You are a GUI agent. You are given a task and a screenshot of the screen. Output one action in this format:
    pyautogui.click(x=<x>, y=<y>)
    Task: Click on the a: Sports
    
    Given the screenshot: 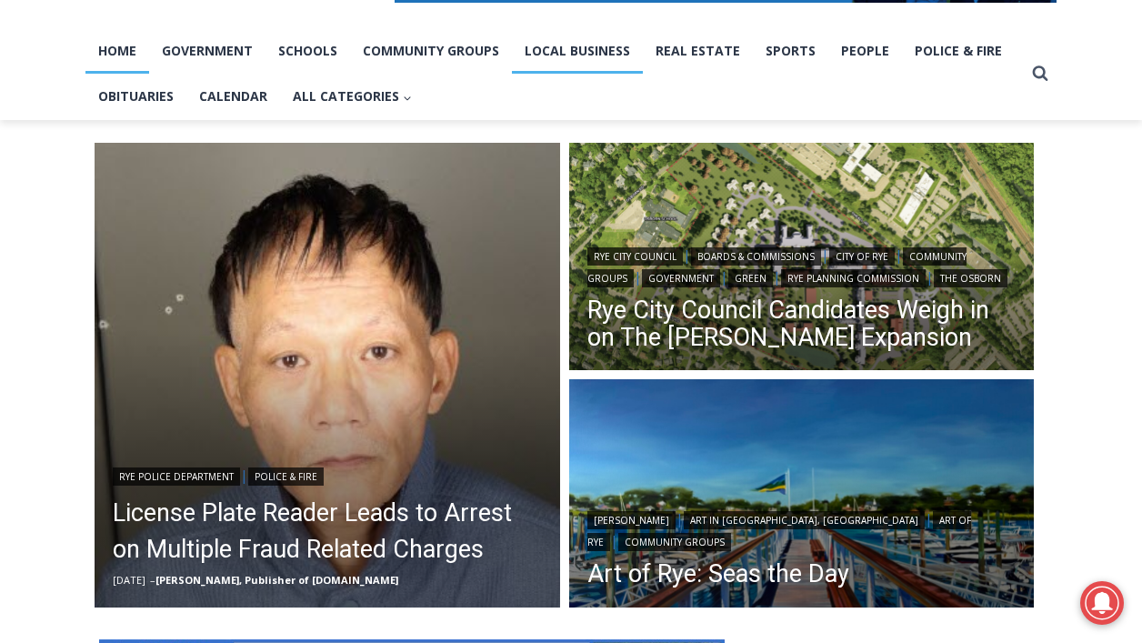 What is the action you would take?
    pyautogui.click(x=790, y=51)
    